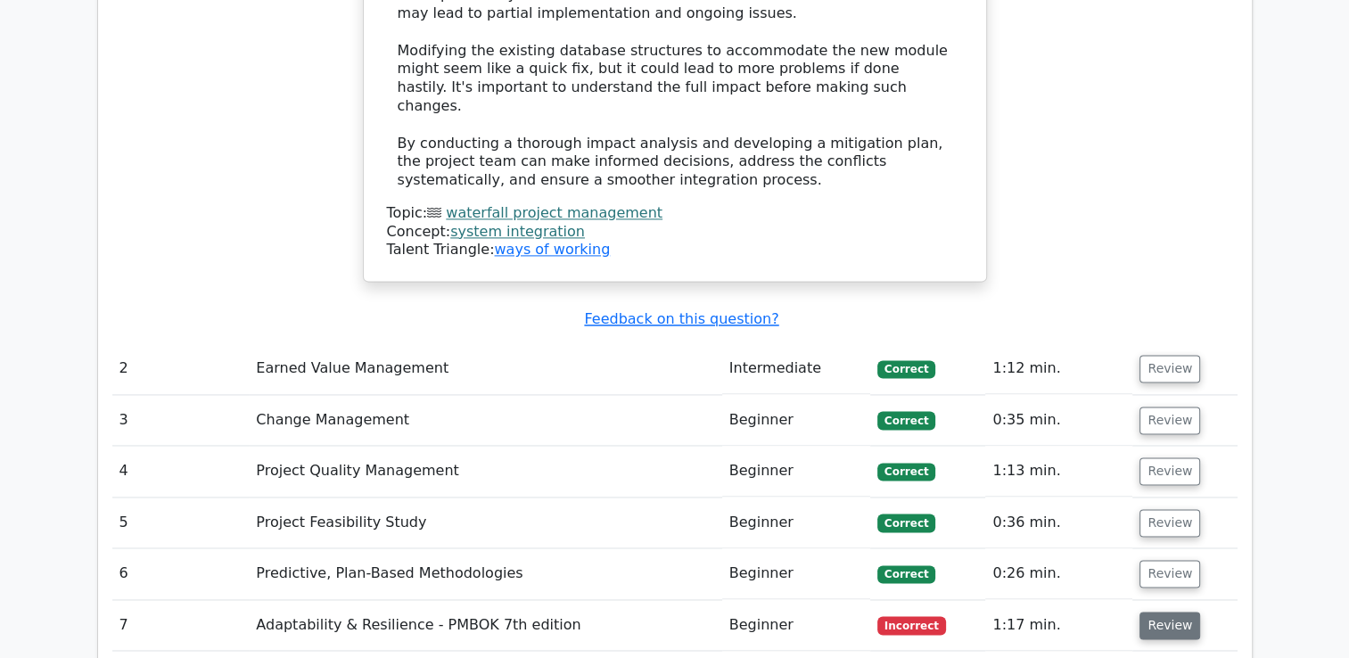  What do you see at coordinates (485, 625) in the screenshot?
I see `td: Adaptability & Resilience - PMBOK 7th edition` at bounding box center [485, 625].